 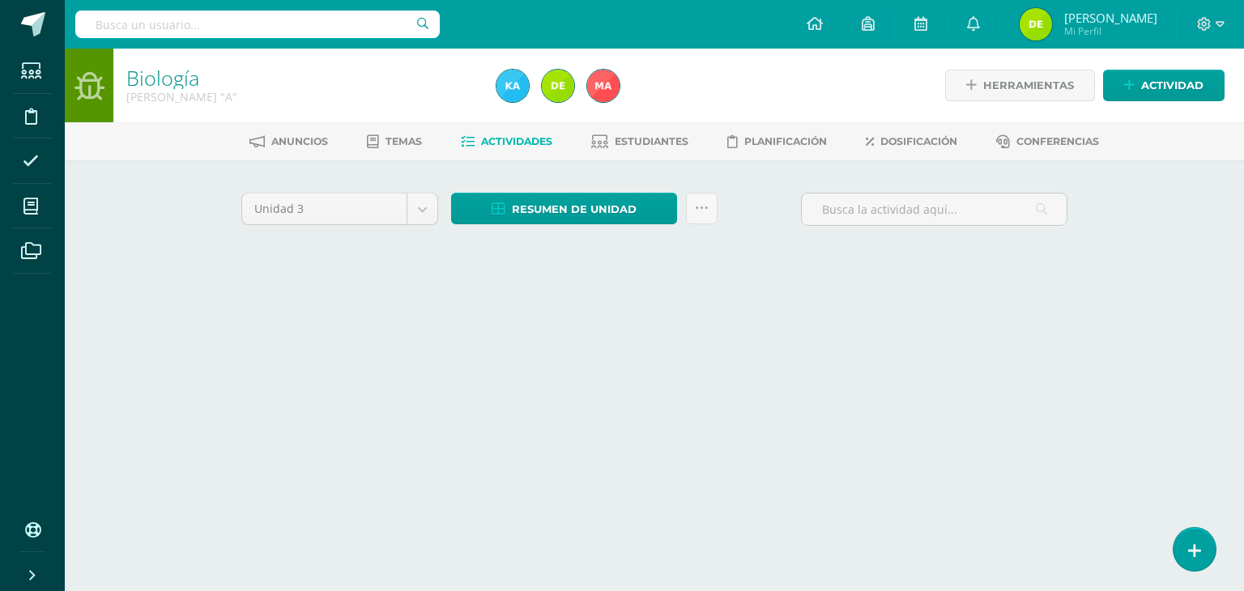 What do you see at coordinates (785, 141) in the screenshot?
I see `span: Planificación` at bounding box center [785, 141].